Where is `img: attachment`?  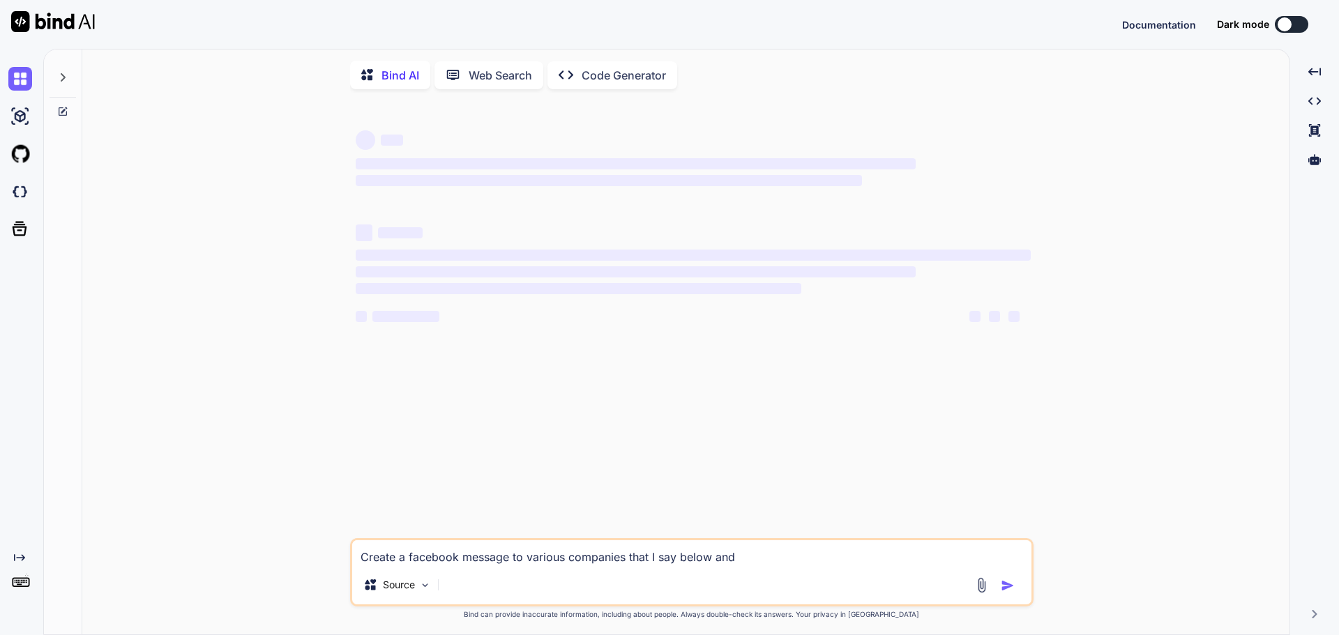
img: attachment is located at coordinates (981, 585).